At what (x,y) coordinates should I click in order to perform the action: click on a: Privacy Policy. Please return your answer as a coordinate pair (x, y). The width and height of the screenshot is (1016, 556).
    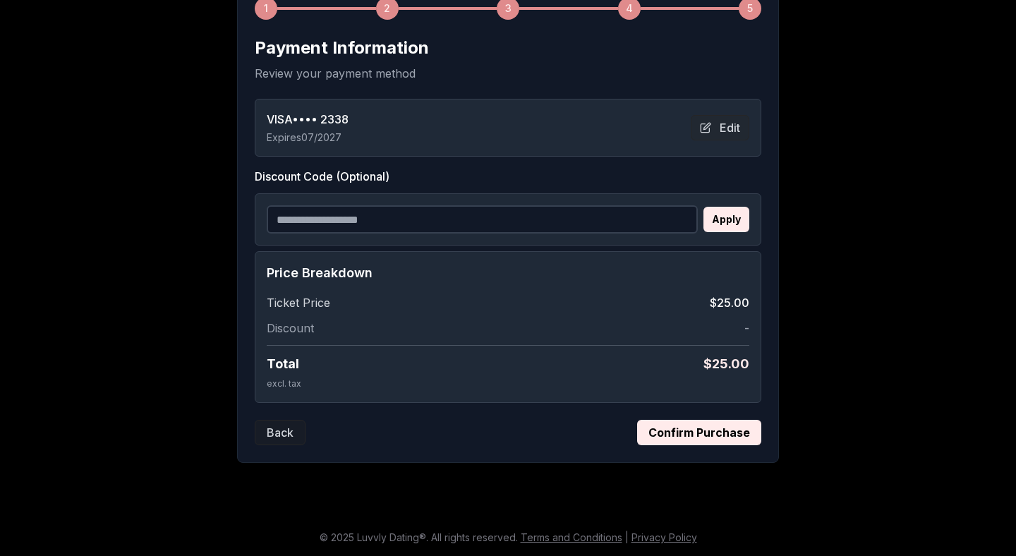
    Looking at the image, I should click on (664, 537).